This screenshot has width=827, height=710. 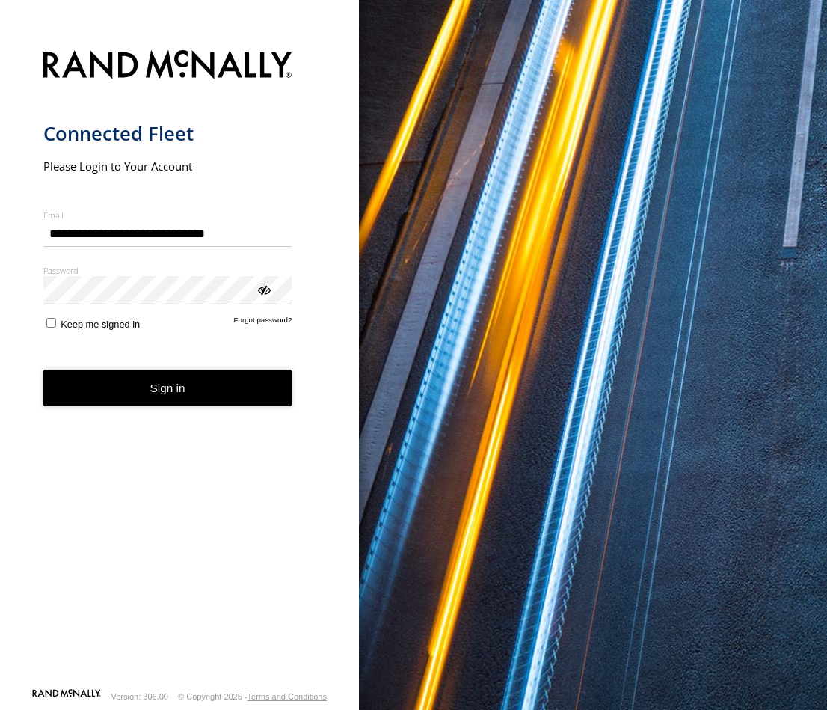 What do you see at coordinates (263, 322) in the screenshot?
I see `a: Forgot password?` at bounding box center [263, 322].